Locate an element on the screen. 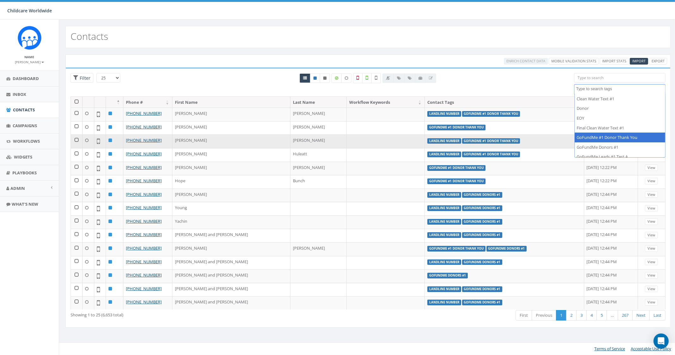  a: Last is located at coordinates (657, 315).